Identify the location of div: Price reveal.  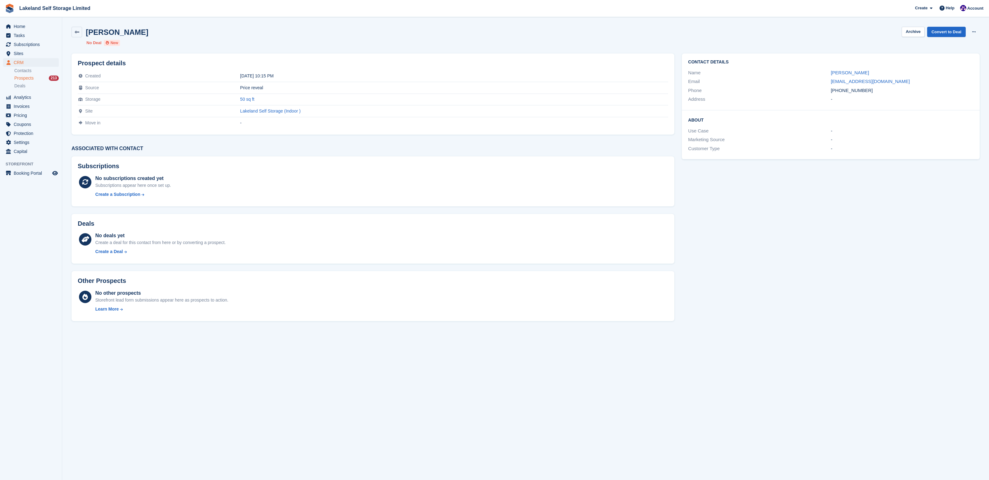
(454, 88).